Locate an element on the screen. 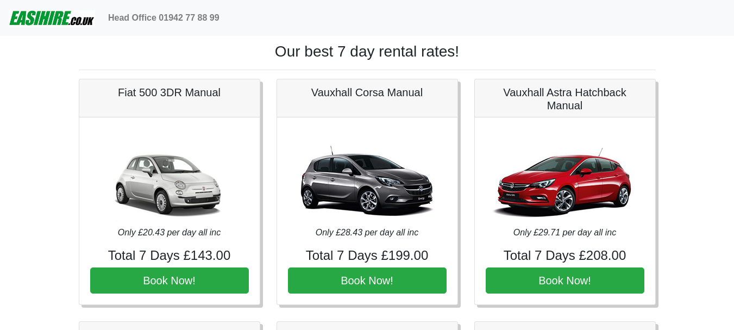 The height and width of the screenshot is (330, 734). h4: Total 7 Days £208.00 is located at coordinates (565, 255).